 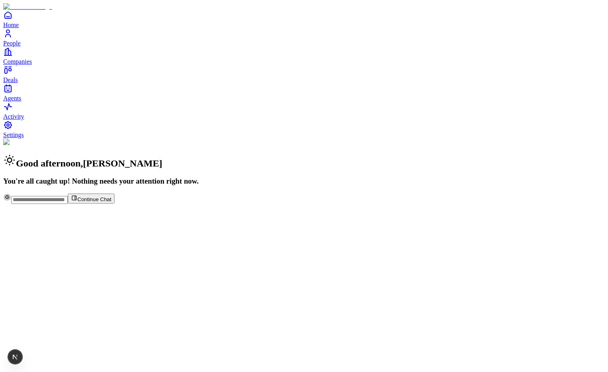 I want to click on h3: You're all caught up! Nothing needs your attention right now., so click(x=304, y=181).